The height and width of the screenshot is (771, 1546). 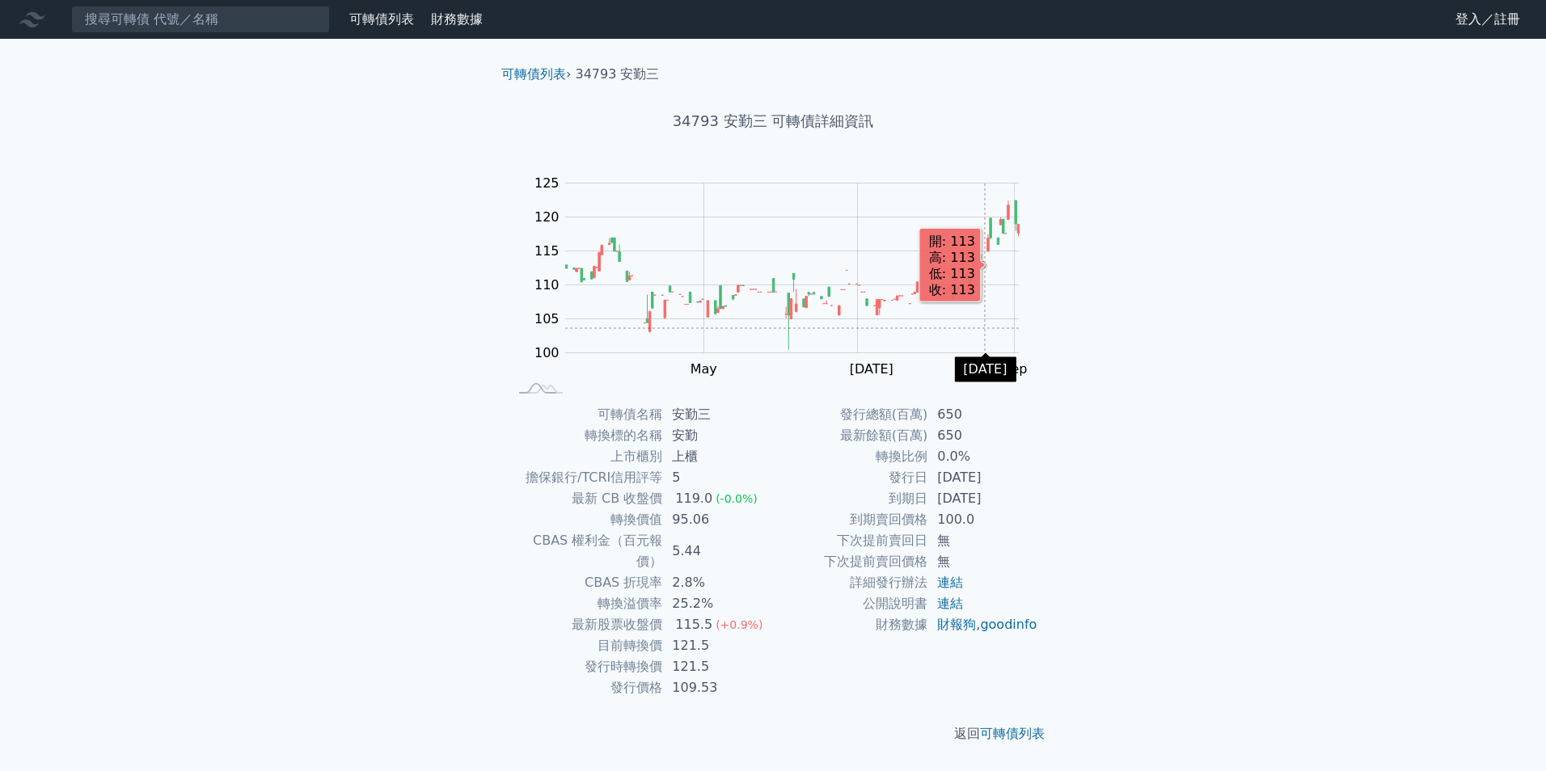 What do you see at coordinates (717, 457) in the screenshot?
I see `td: 上櫃` at bounding box center [717, 457].